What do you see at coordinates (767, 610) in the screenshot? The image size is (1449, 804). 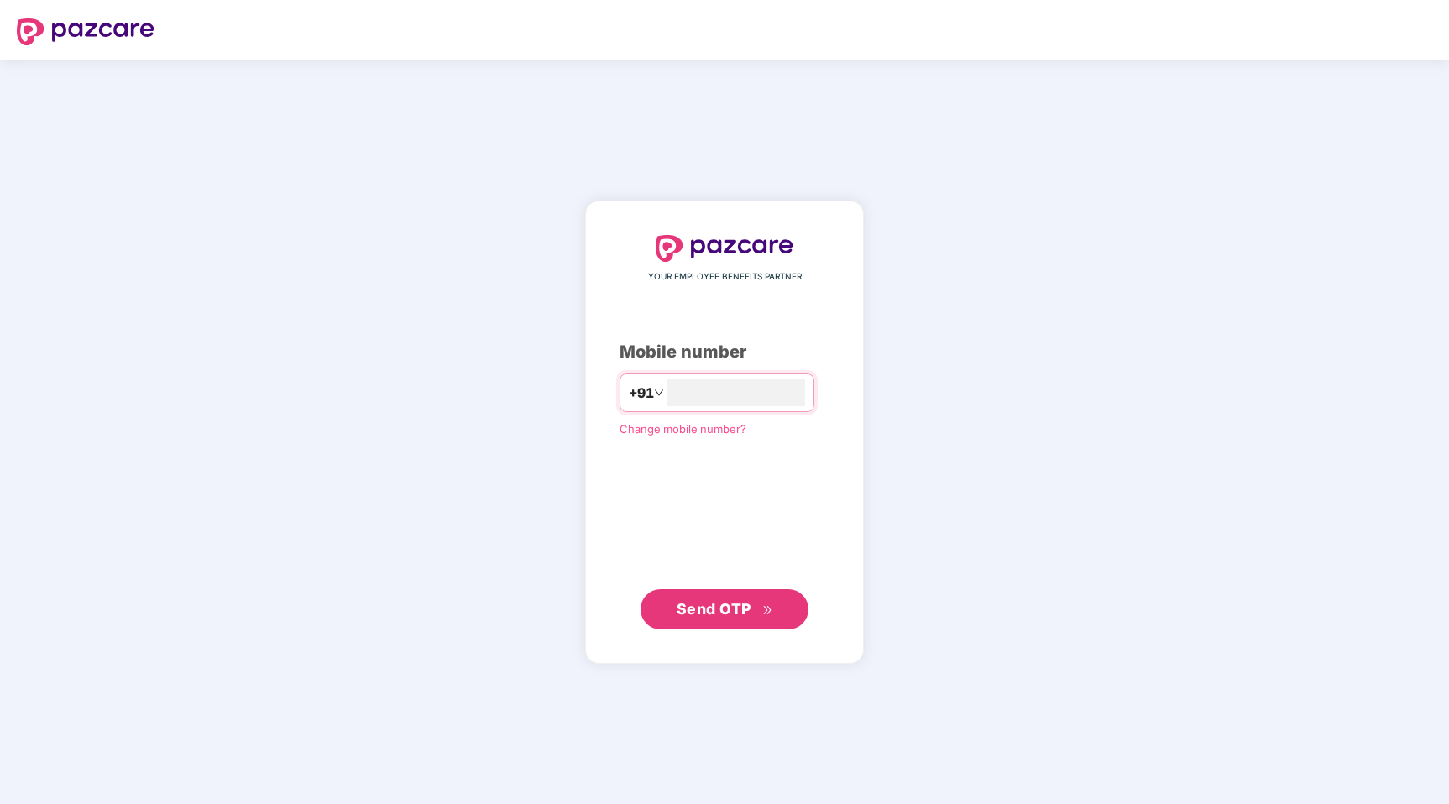 I see `span: double-right` at bounding box center [767, 610].